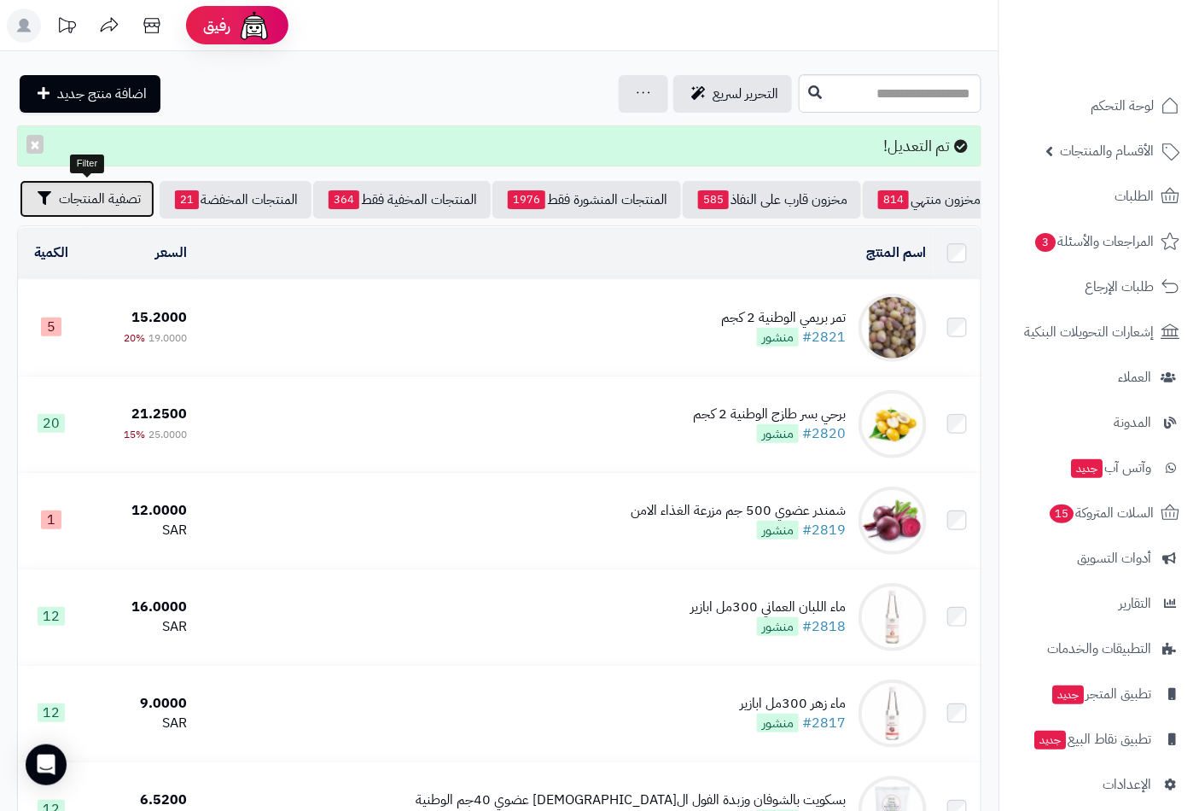 The image size is (1199, 811). I want to click on span: 20%, so click(134, 338).